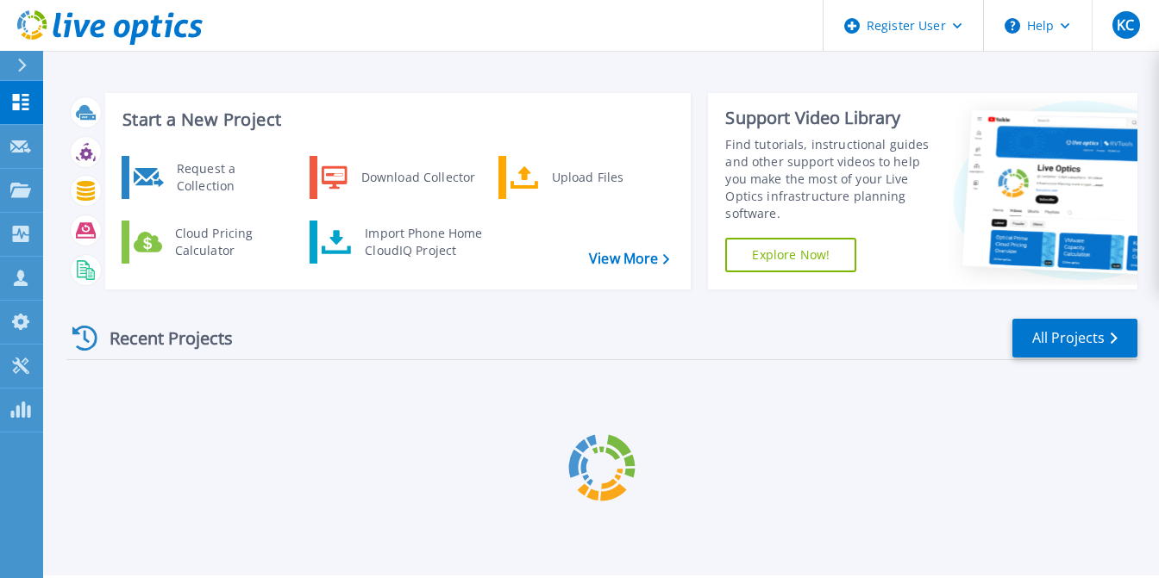 The width and height of the screenshot is (1159, 578). I want to click on div: Import Phone Home CloudIQ Project, so click(423, 242).